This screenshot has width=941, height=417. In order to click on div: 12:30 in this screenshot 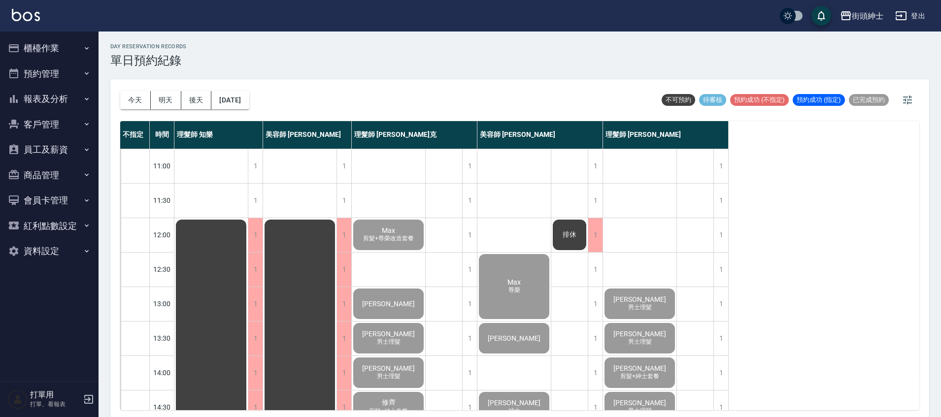, I will do `click(162, 269)`.